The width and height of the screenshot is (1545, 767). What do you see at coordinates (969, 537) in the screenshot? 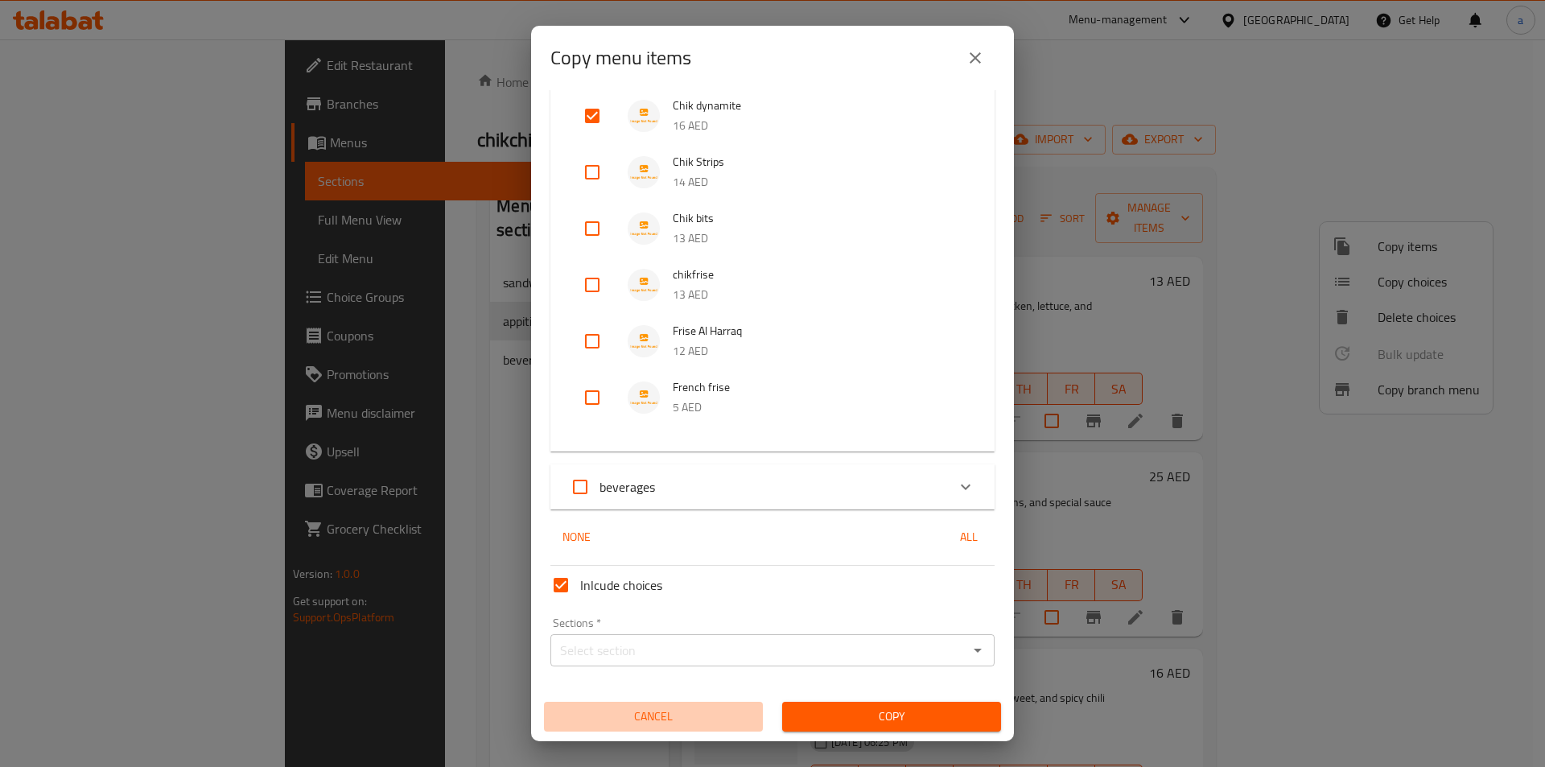
I see `span: All` at bounding box center [969, 537].